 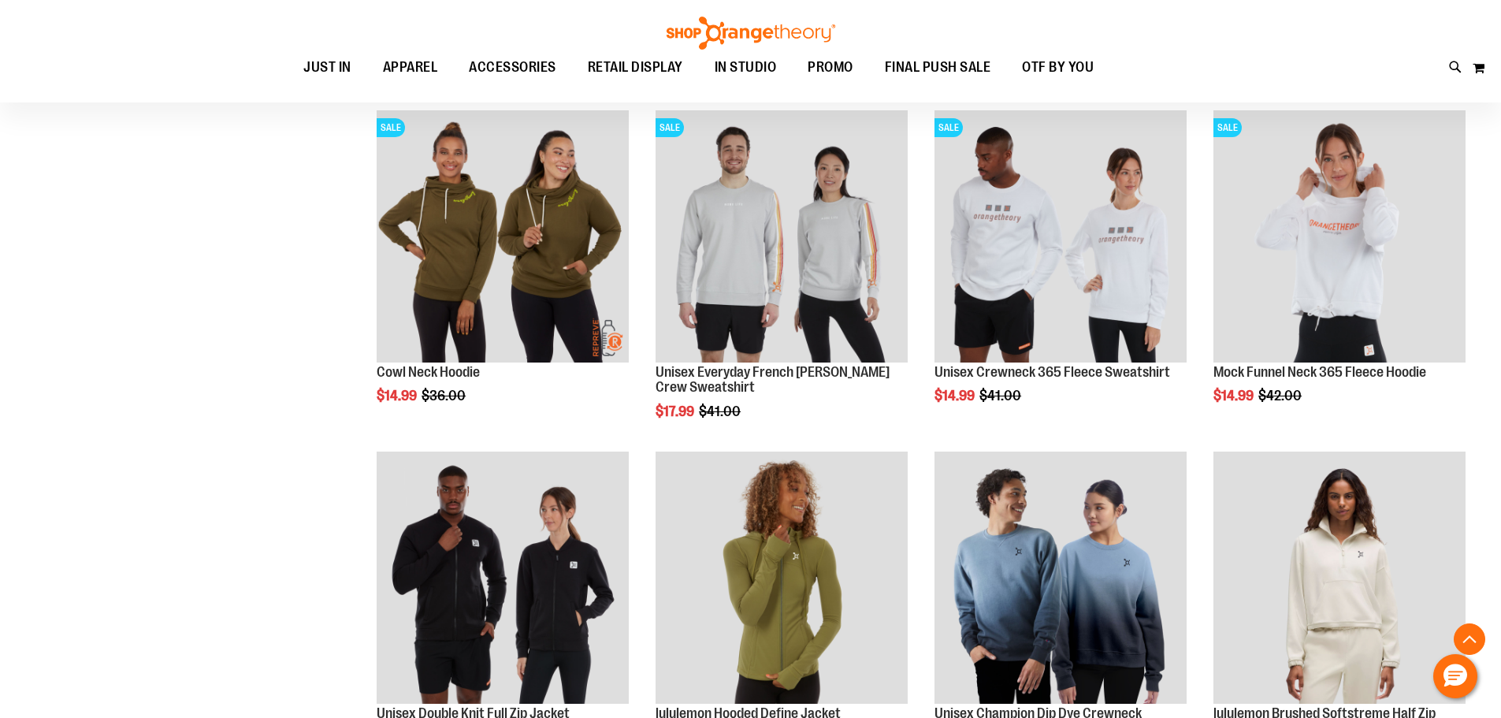 I want to click on a: RETAIL DISPLAY, so click(x=635, y=68).